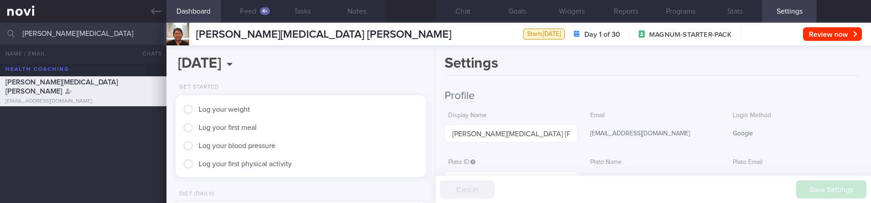 This screenshot has width=871, height=203. I want to click on button: Chats, so click(148, 54).